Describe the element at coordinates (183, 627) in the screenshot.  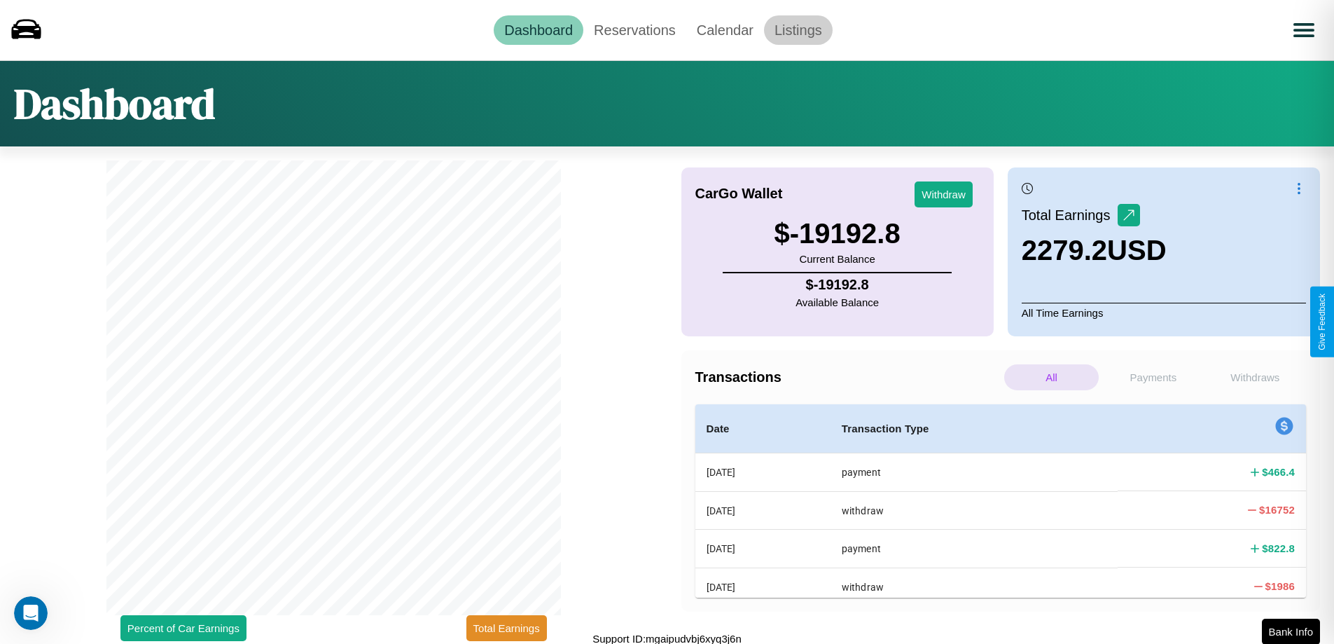
I see `button: Percent of Car Earnings` at that location.